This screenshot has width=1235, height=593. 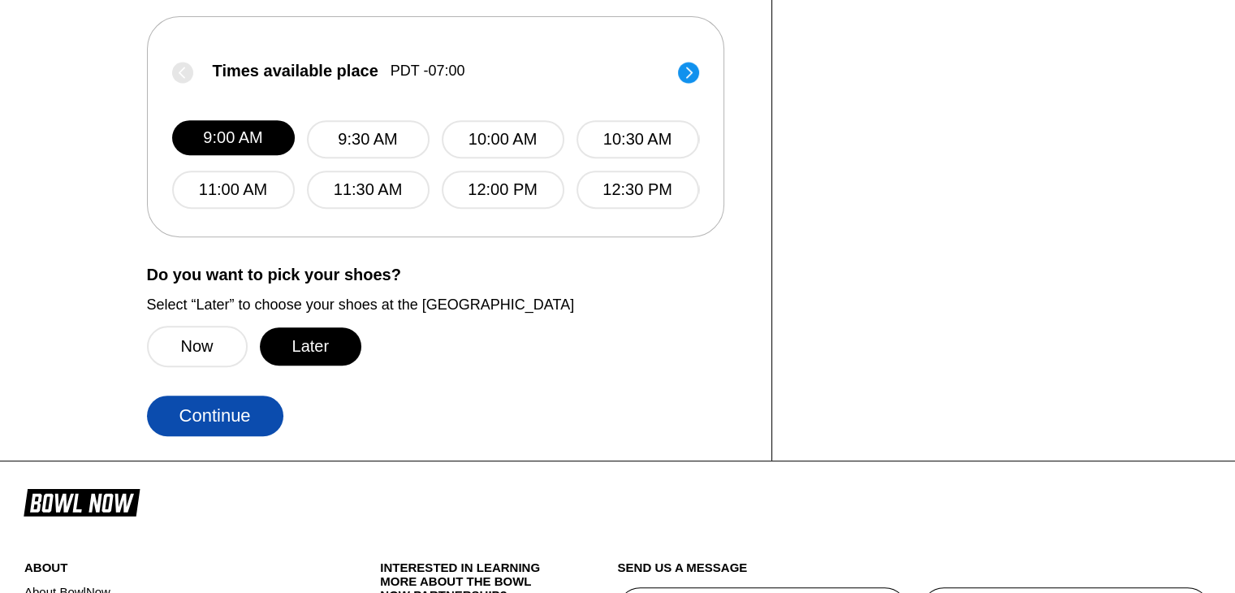 I want to click on button: 10:30 AM, so click(x=637, y=139).